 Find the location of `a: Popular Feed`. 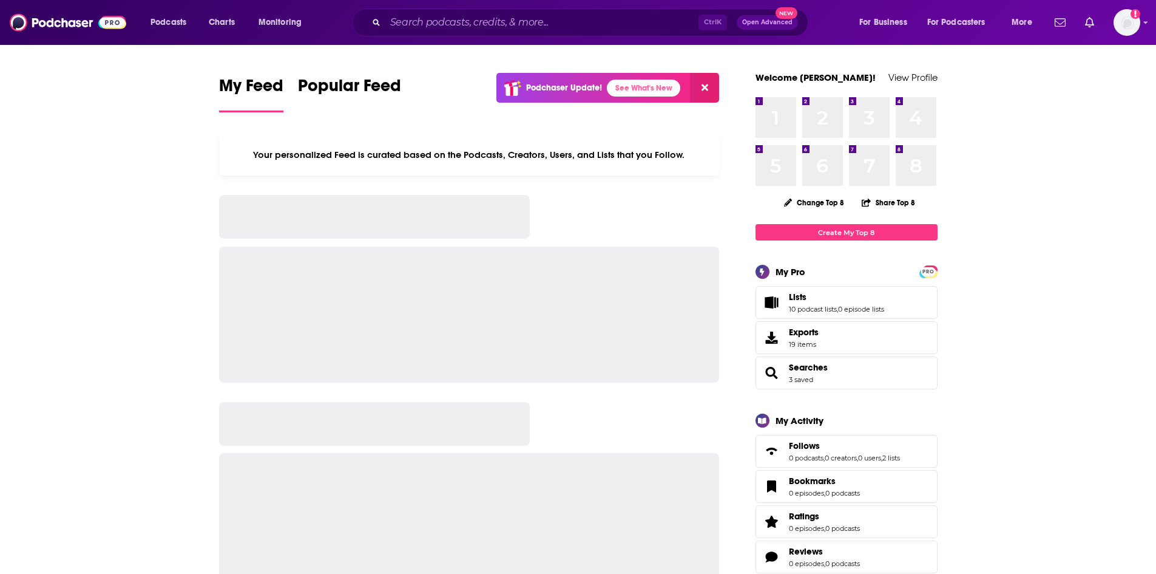

a: Popular Feed is located at coordinates (350, 93).